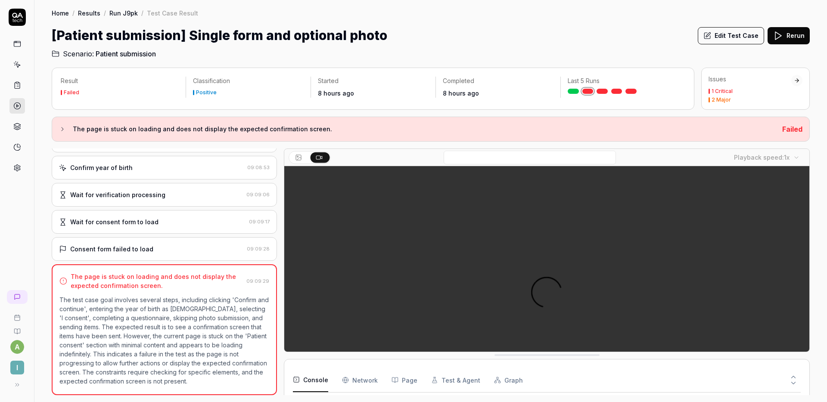 The image size is (827, 402). I want to click on div: The page is stuck on loading and does not display the expected confirmation screen., so click(157, 281).